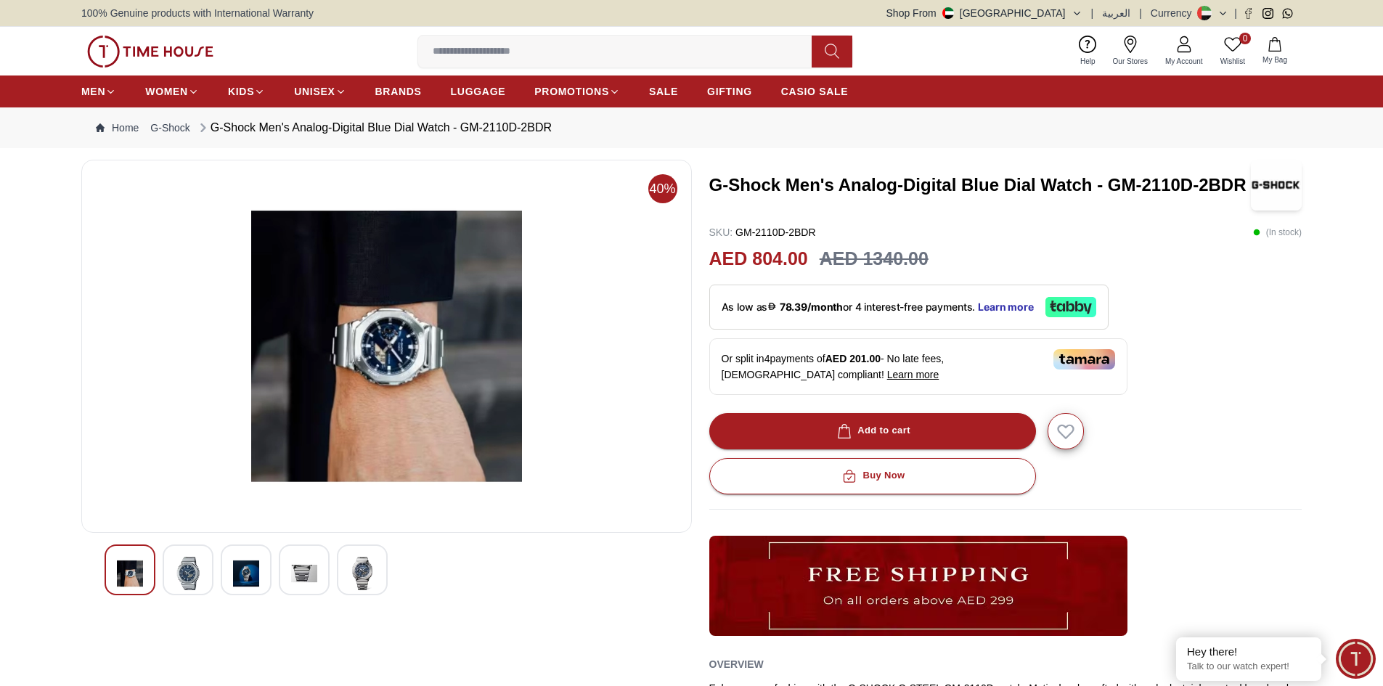  Describe the element at coordinates (730, 91) in the screenshot. I see `span: GIFTING` at that location.